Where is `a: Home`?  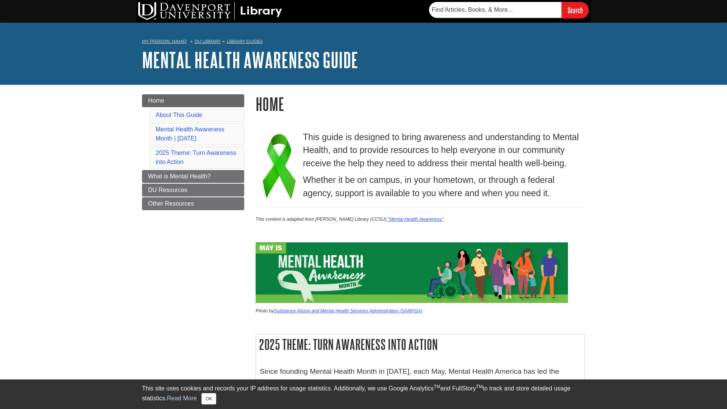 a: Home is located at coordinates (193, 101).